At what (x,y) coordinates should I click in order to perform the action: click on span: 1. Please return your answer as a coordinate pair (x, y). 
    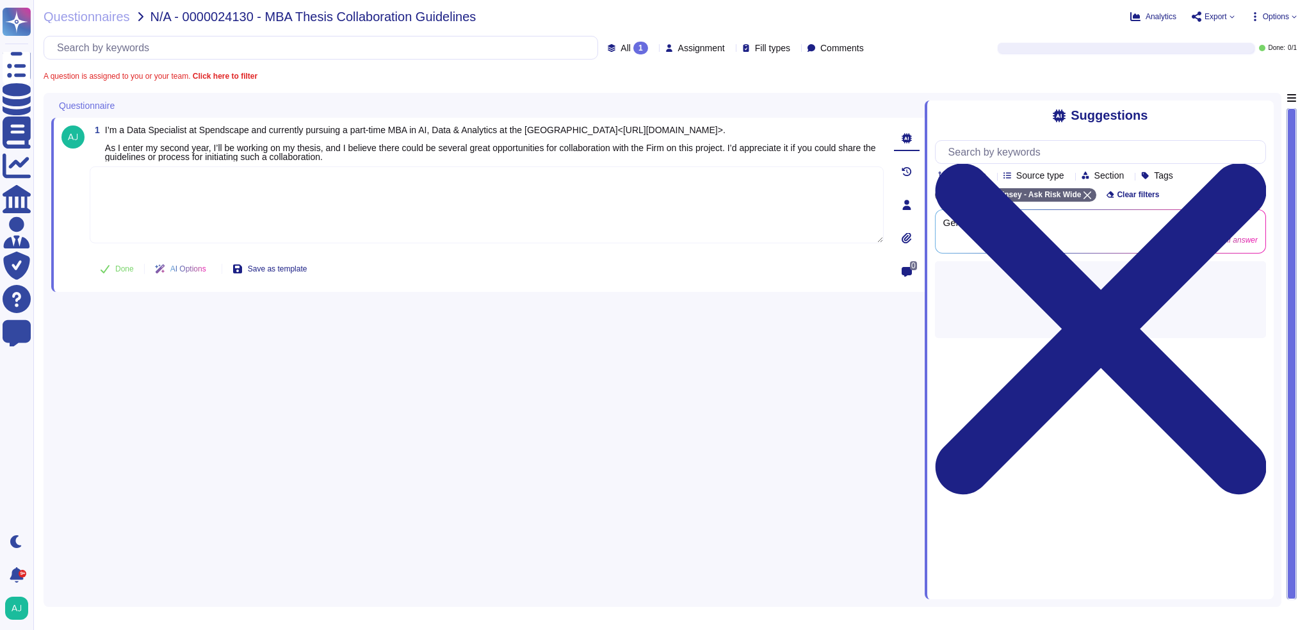
    Looking at the image, I should click on (95, 130).